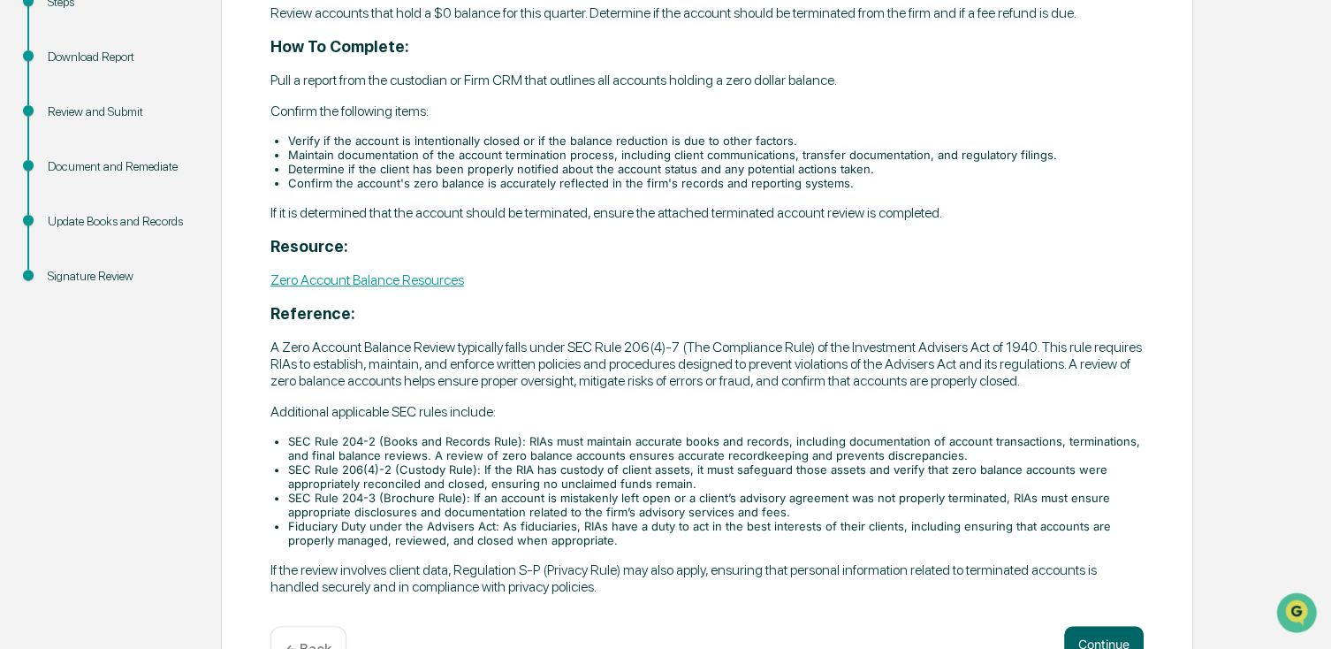 The height and width of the screenshot is (649, 1331). What do you see at coordinates (170, 51) in the screenshot?
I see `p: How can we help?` at bounding box center [170, 51].